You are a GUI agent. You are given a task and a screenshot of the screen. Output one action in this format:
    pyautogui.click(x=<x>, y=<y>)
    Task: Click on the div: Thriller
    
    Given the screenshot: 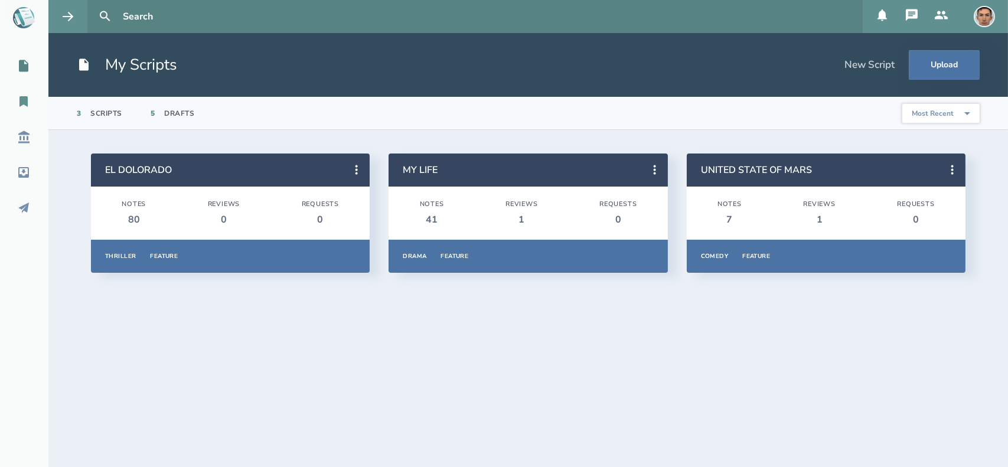 What is the action you would take?
    pyautogui.click(x=120, y=256)
    